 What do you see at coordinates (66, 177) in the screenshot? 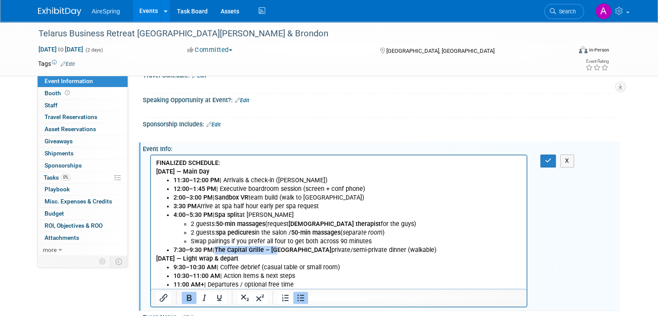
I see `span: 0%` at bounding box center [66, 177].